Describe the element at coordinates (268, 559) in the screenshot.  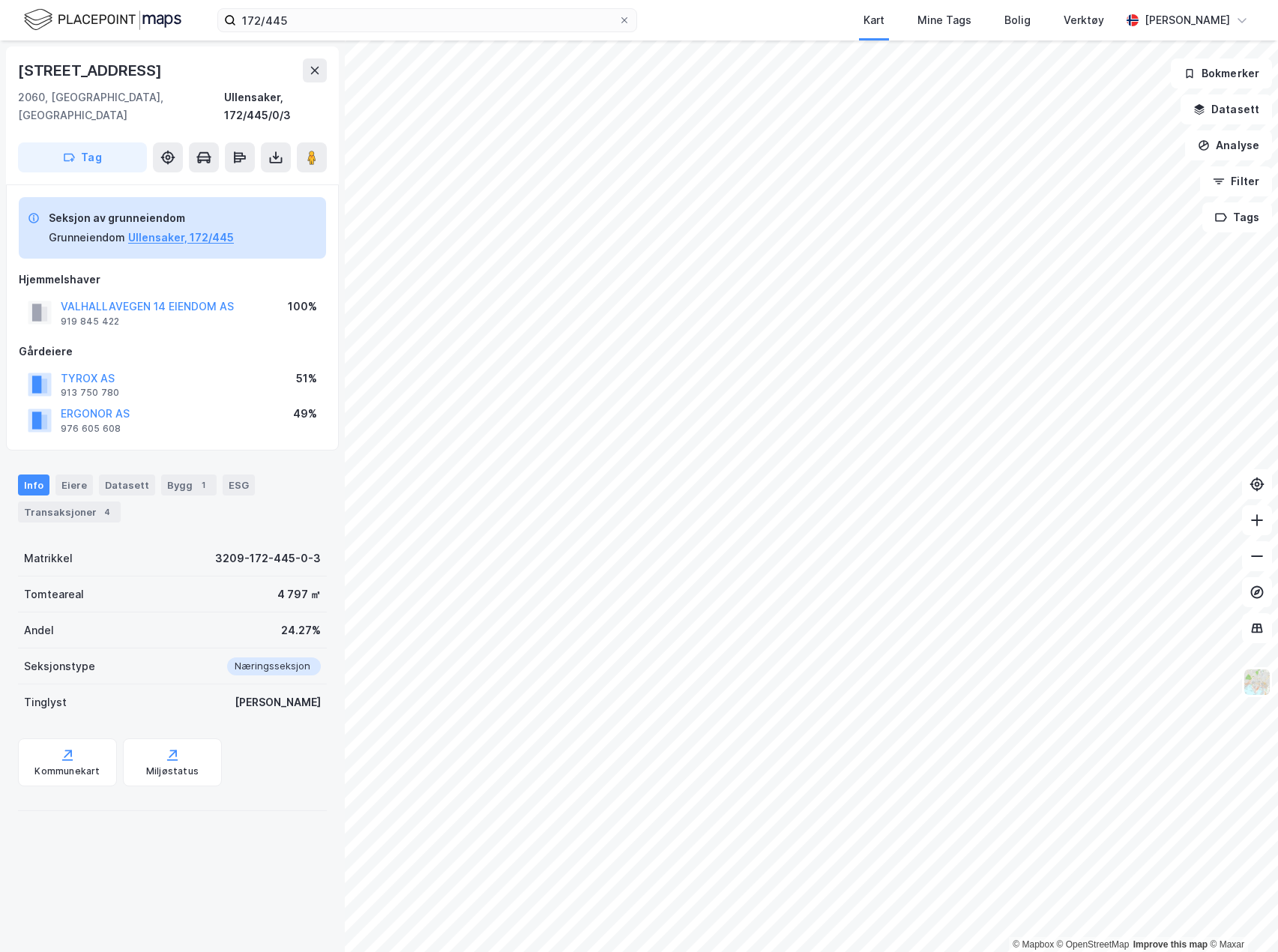
I see `div: 3209-172-445-0-3` at that location.